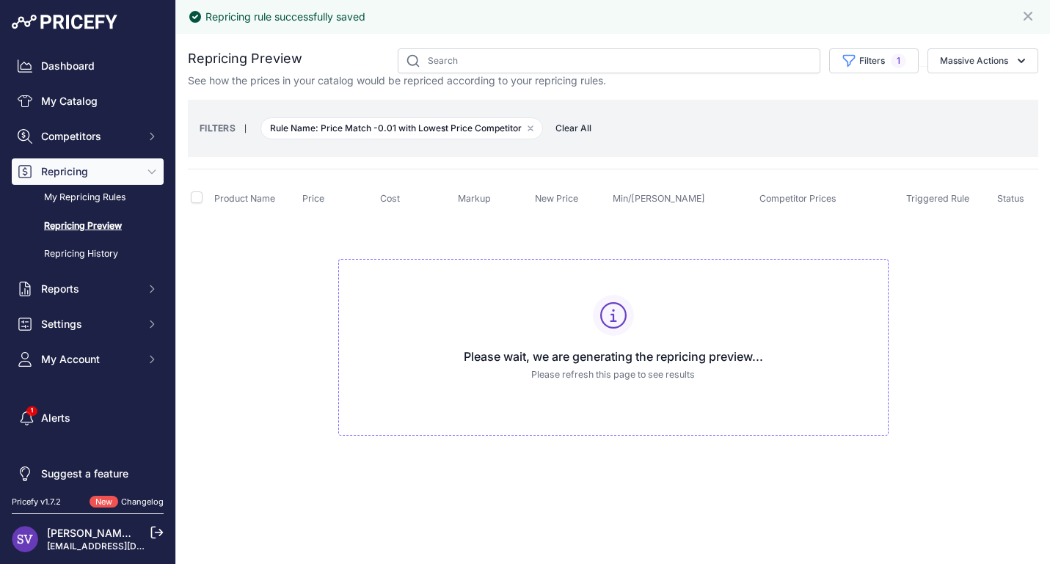 The width and height of the screenshot is (1050, 564). What do you see at coordinates (1030, 15) in the screenshot?
I see `button: Close` at bounding box center [1030, 15].